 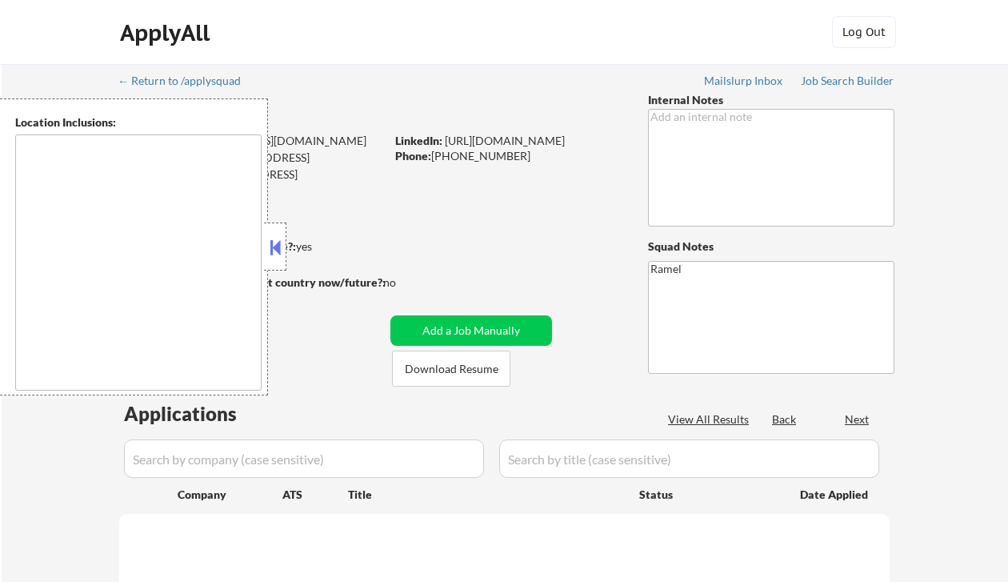 What do you see at coordinates (451, 368) in the screenshot?
I see `button: Download Resume` at bounding box center [451, 368].